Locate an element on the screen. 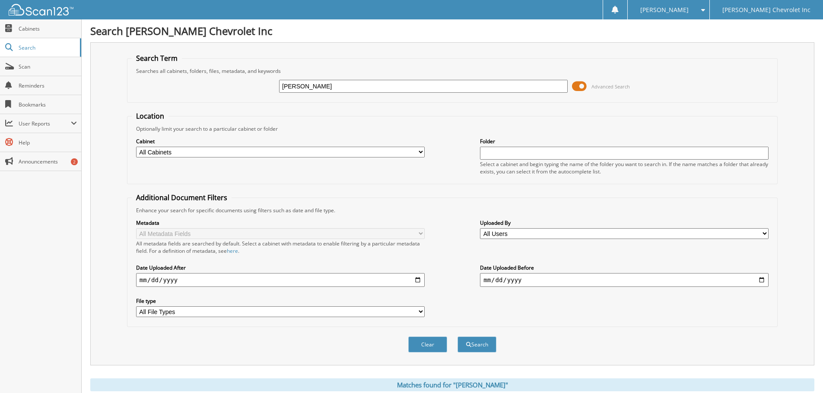 This screenshot has width=823, height=393. div: Enhance your search for specific documents using filters such as date and file type. is located at coordinates (452, 210).